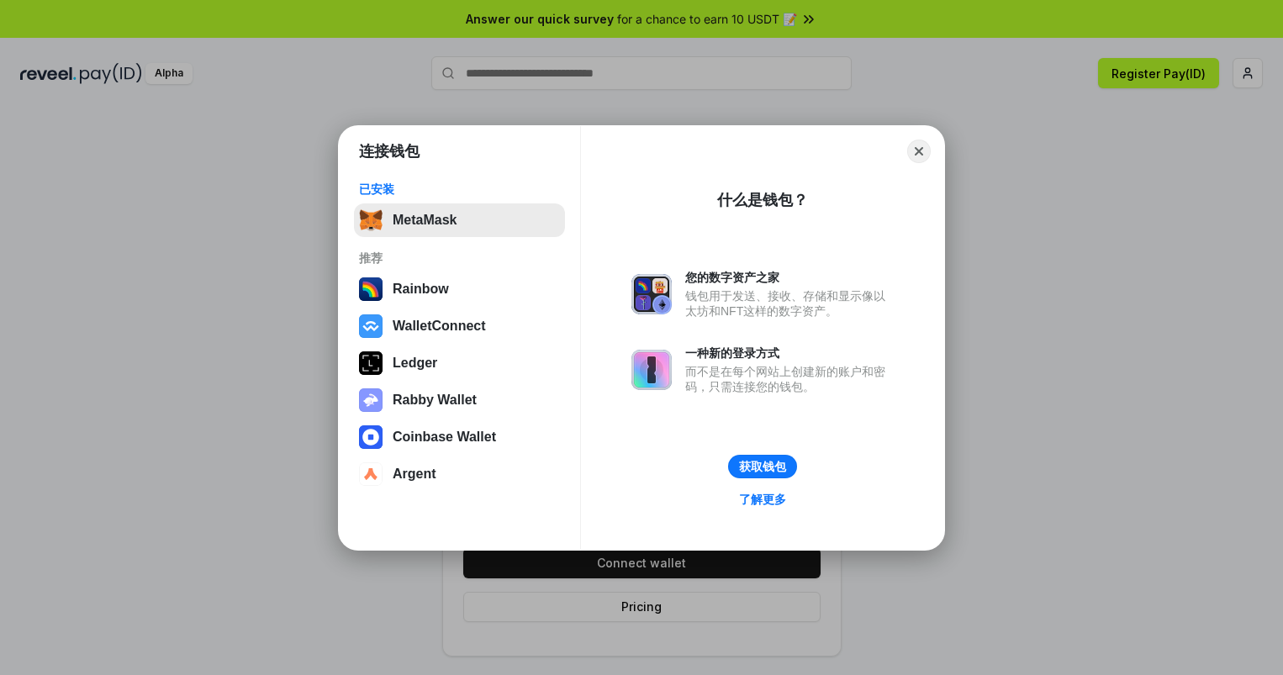  I want to click on div: 一种新的登录方式, so click(789, 353).